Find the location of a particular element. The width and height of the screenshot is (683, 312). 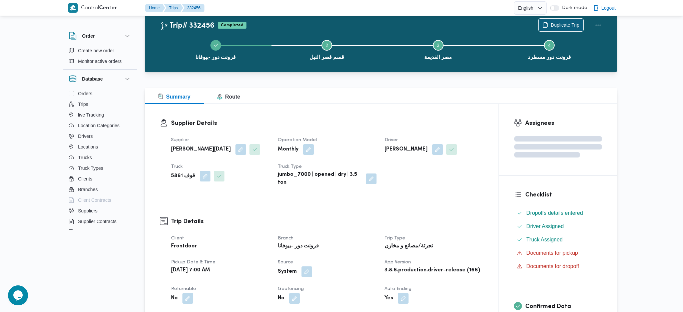

span: Duplicate Trip is located at coordinates (565, 25).